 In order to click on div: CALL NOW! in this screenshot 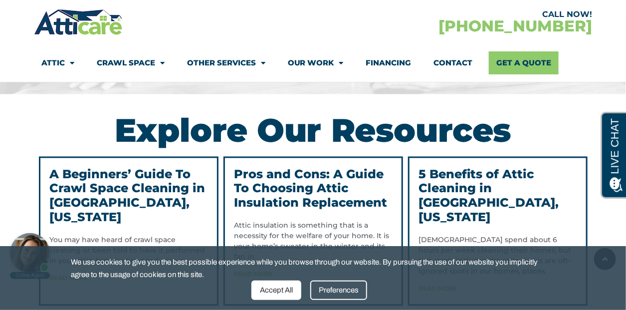, I will do `click(453, 14)`.